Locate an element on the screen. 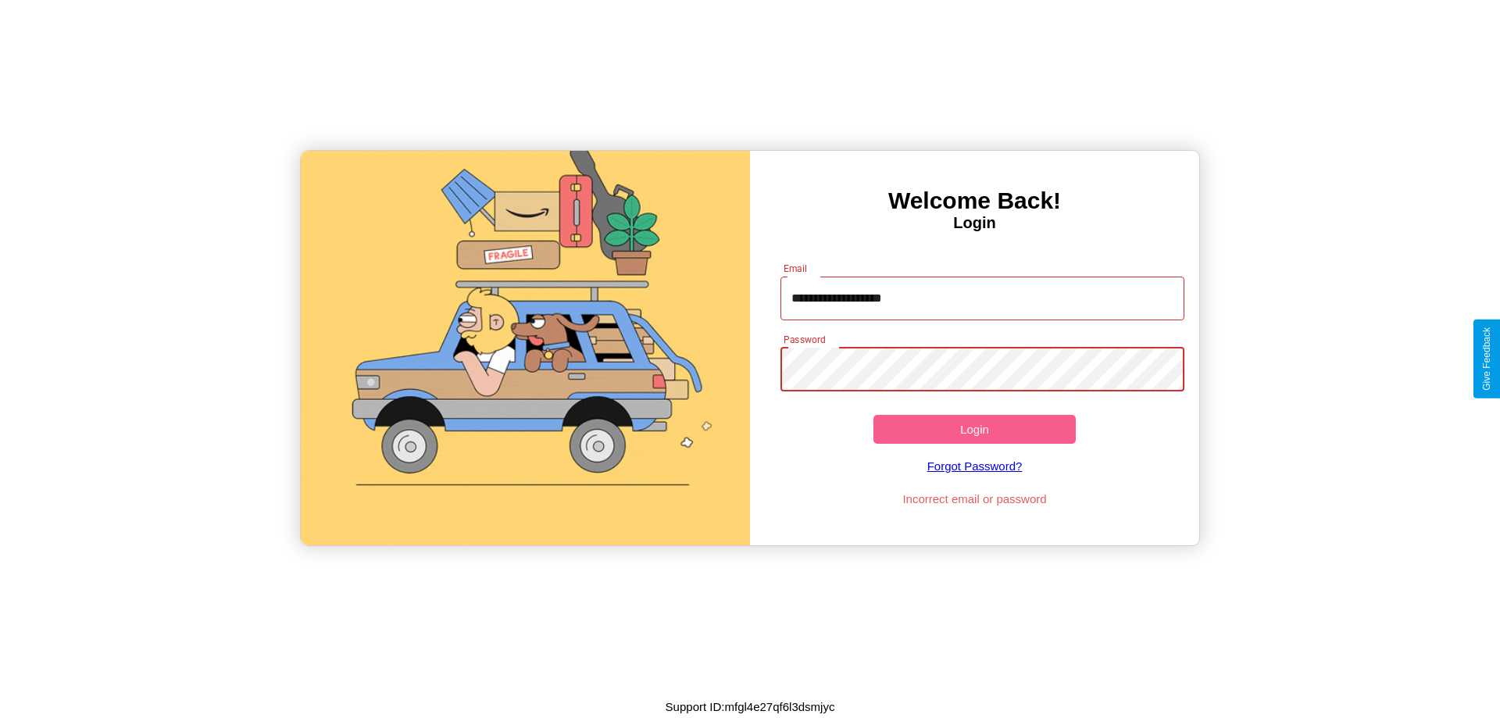 This screenshot has width=1500, height=718. p: Incorrect email or password is located at coordinates (975, 499).